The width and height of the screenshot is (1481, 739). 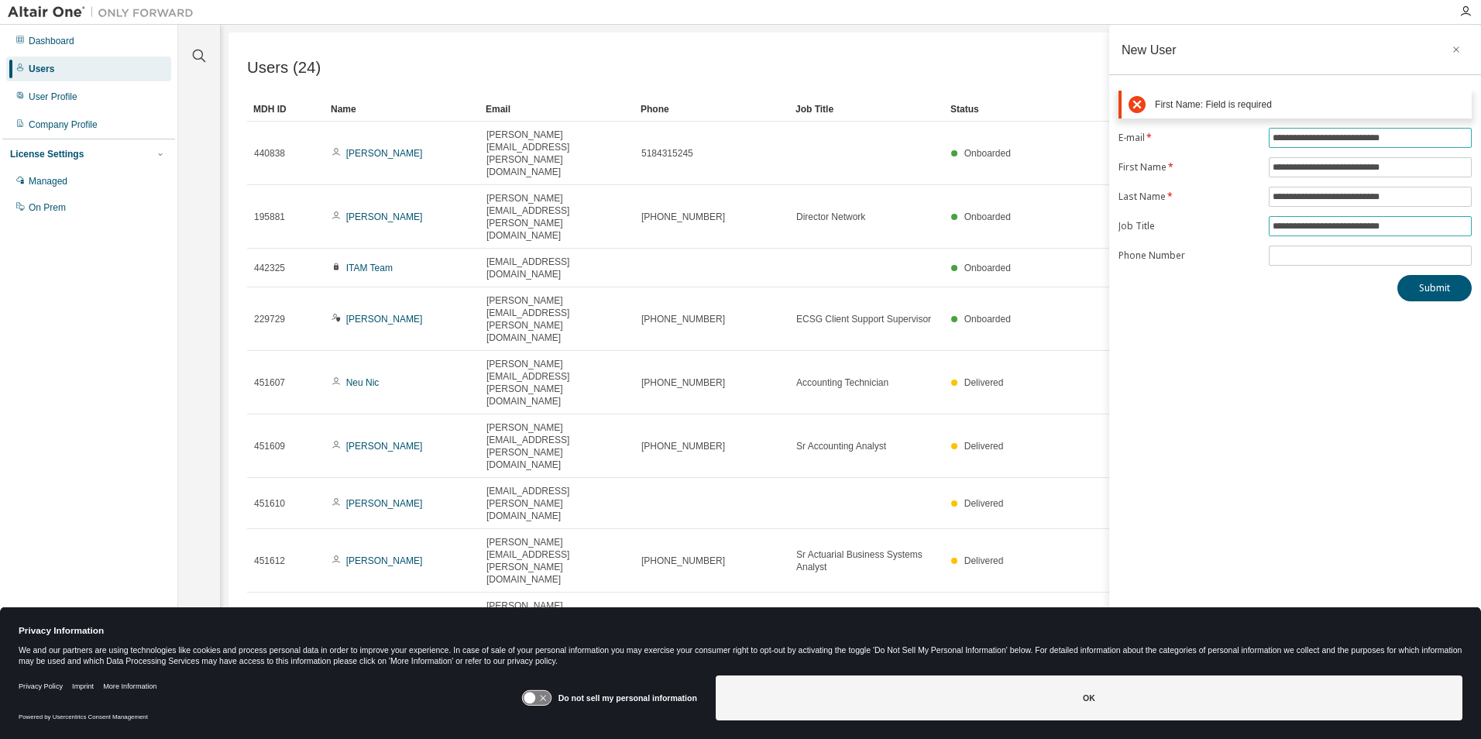 I want to click on div: Managed, so click(x=48, y=181).